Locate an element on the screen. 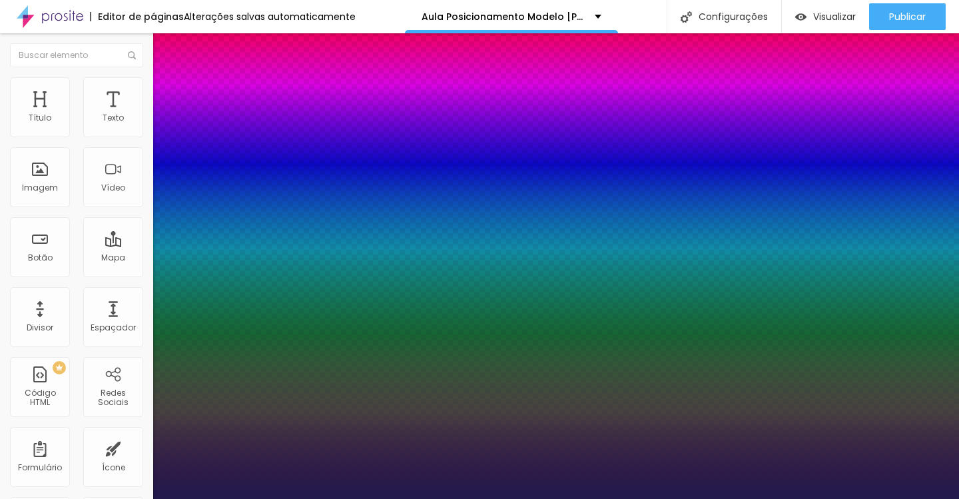 This screenshot has height=499, width=959. div: Código HTML is located at coordinates (39, 398).